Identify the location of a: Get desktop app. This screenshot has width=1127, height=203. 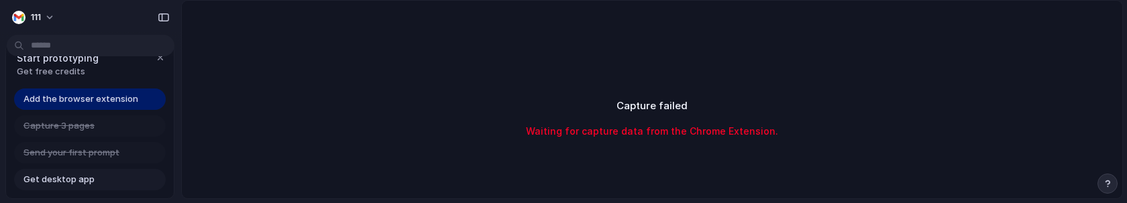
(90, 180).